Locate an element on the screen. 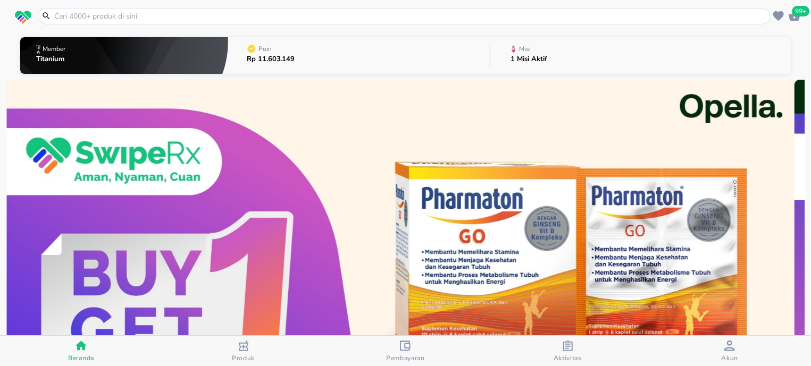 This screenshot has height=366, width=811. button: MemberTitanium is located at coordinates (124, 55).